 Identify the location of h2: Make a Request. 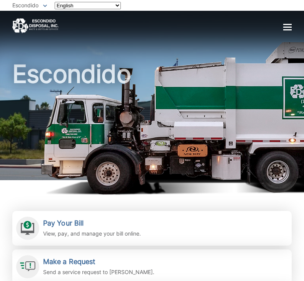
(98, 261).